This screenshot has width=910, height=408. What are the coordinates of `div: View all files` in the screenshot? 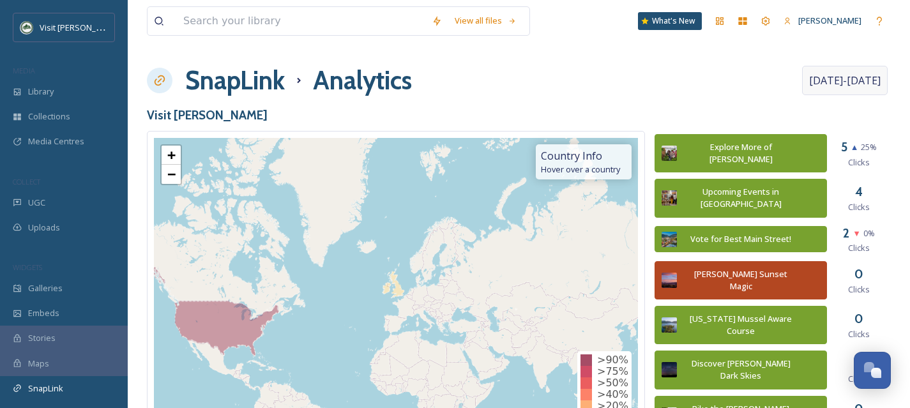 It's located at (485, 20).